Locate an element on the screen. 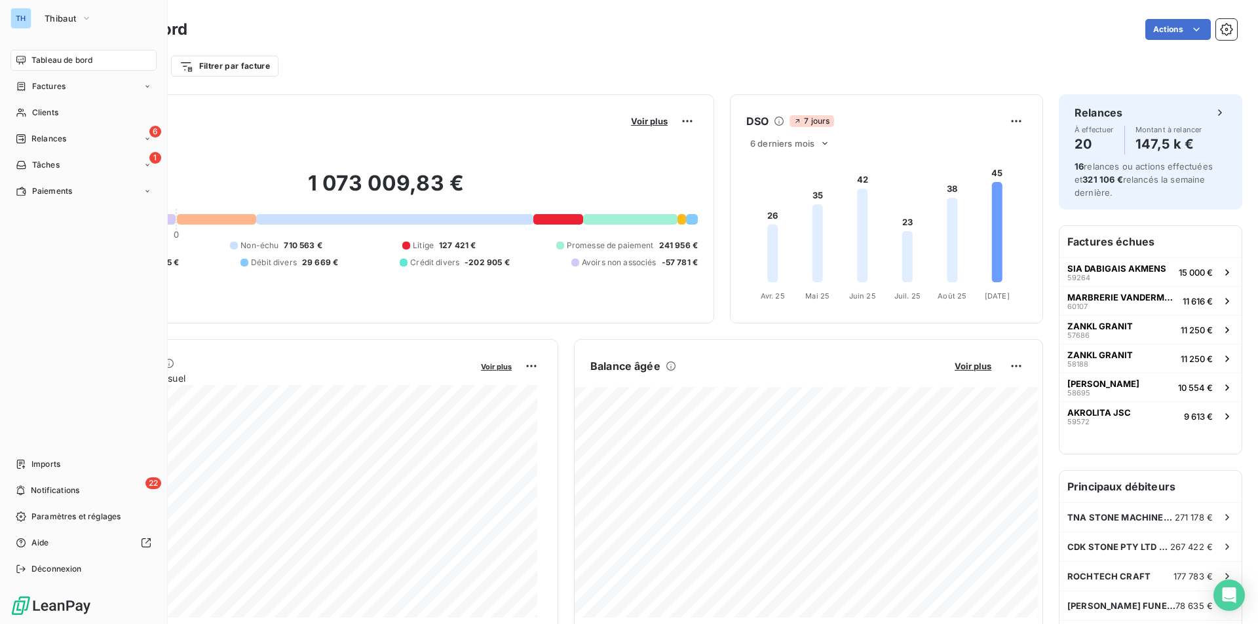  span: Avoirs non associés is located at coordinates (619, 263).